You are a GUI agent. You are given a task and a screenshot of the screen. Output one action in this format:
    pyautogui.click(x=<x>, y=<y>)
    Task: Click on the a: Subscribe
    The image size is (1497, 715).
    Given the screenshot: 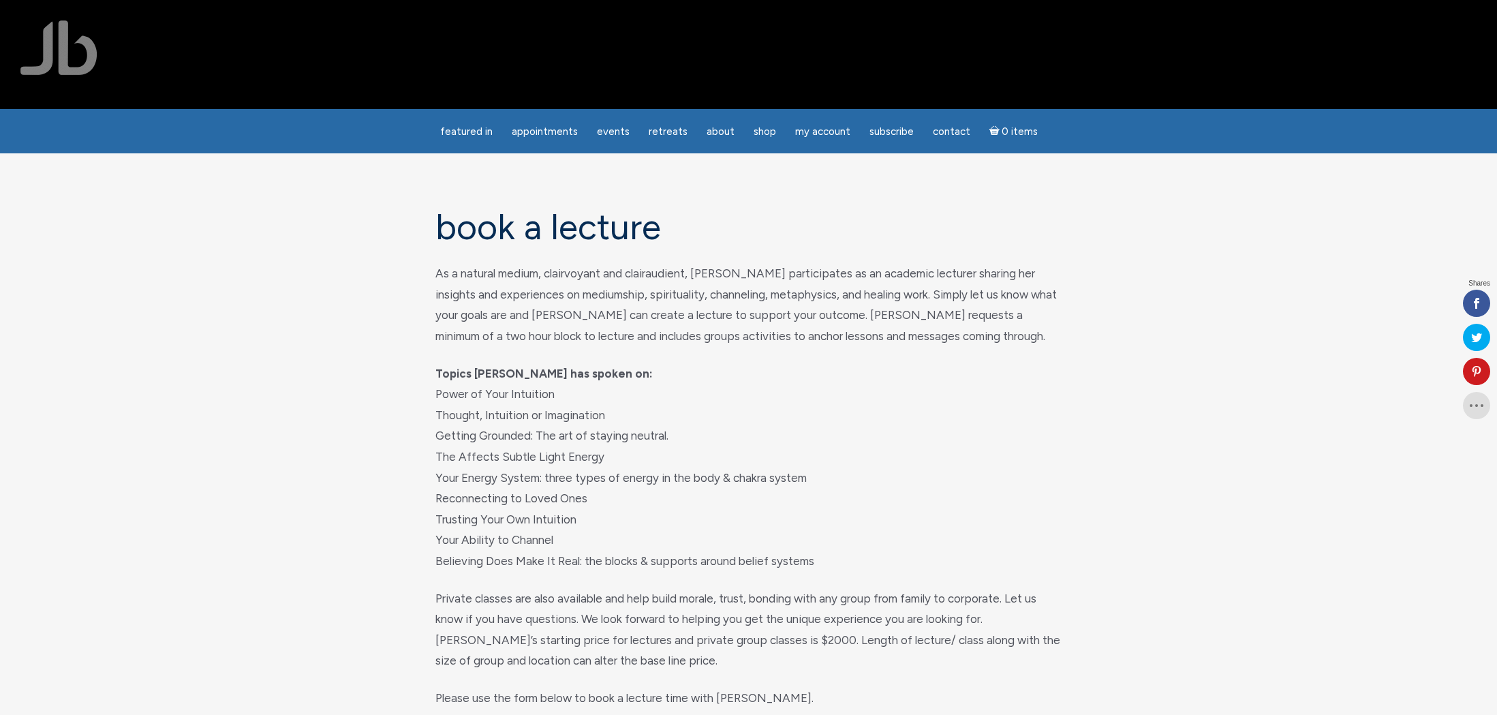 What is the action you would take?
    pyautogui.click(x=891, y=132)
    